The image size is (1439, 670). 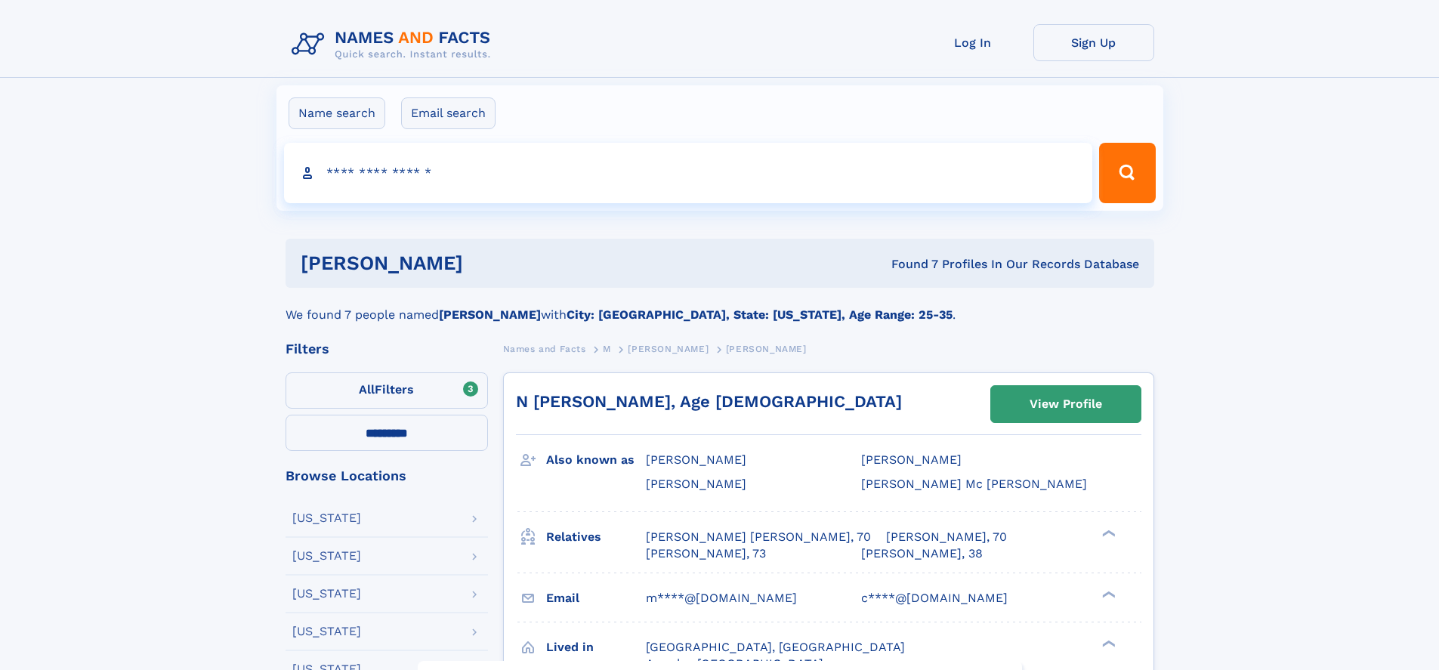 What do you see at coordinates (366, 389) in the screenshot?
I see `span: All` at bounding box center [366, 389].